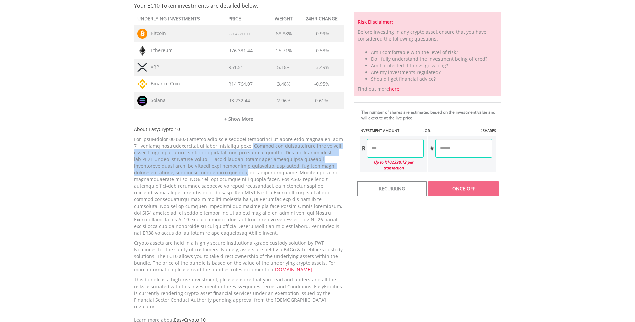 The width and height of the screenshot is (635, 322). I want to click on td: -0.95%, so click(322, 84).